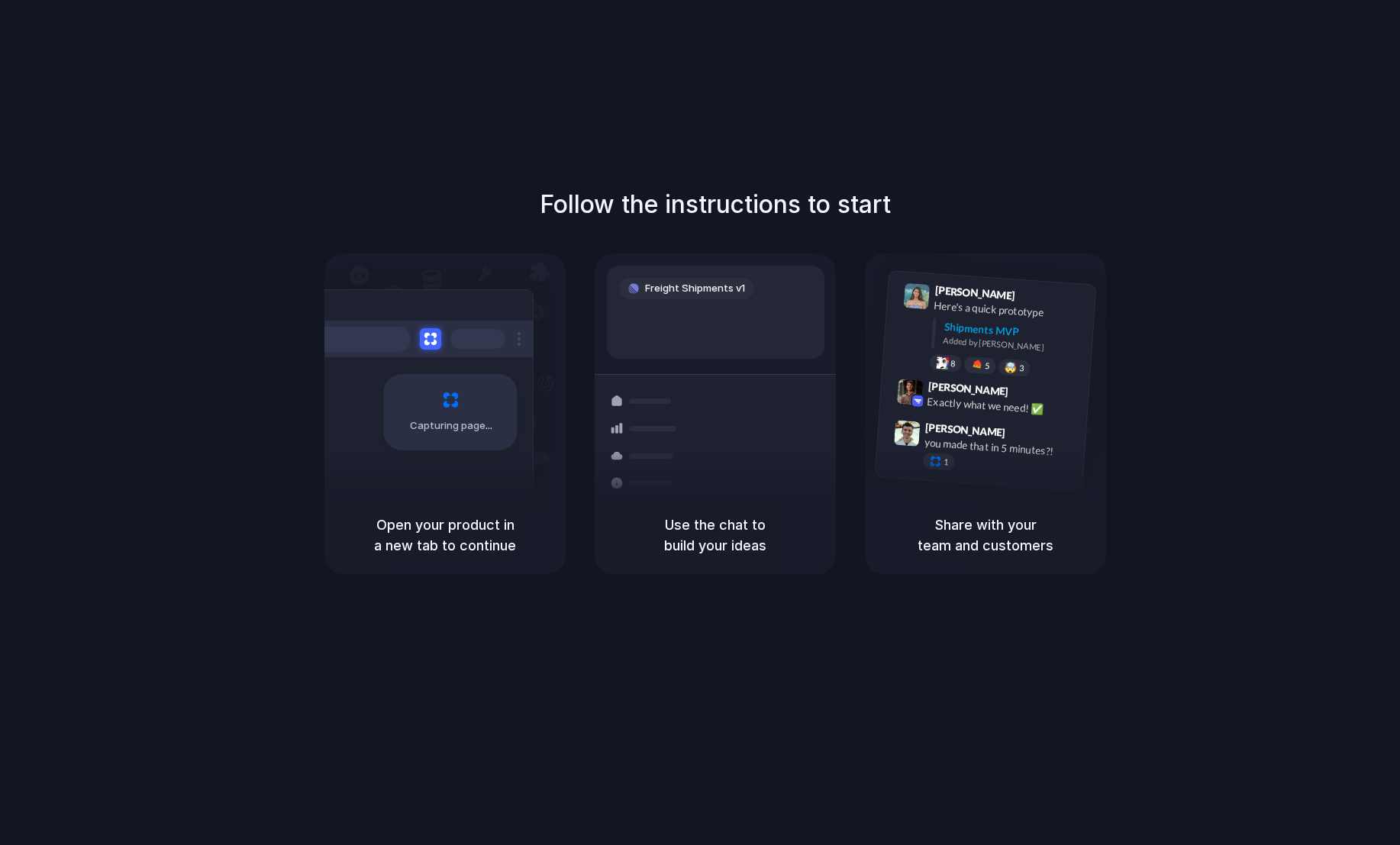  Describe the element at coordinates (716, 205) in the screenshot. I see `h1: Follow the instructions to start` at that location.